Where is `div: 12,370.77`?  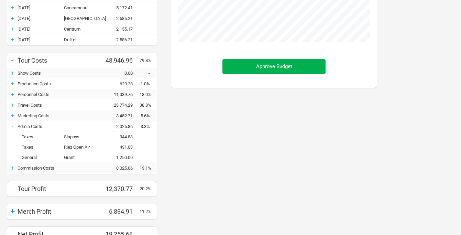 div: 12,370.77 is located at coordinates (119, 188).